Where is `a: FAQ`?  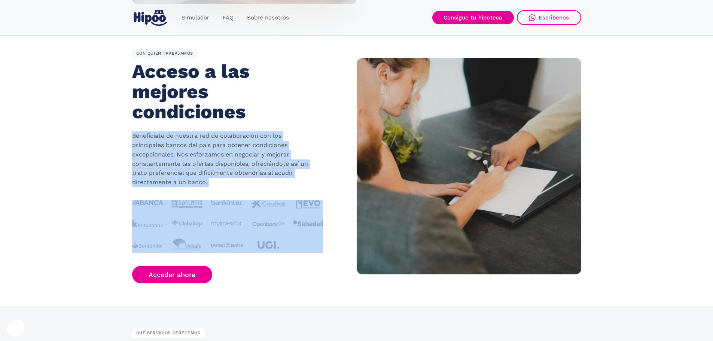 a: FAQ is located at coordinates (228, 18).